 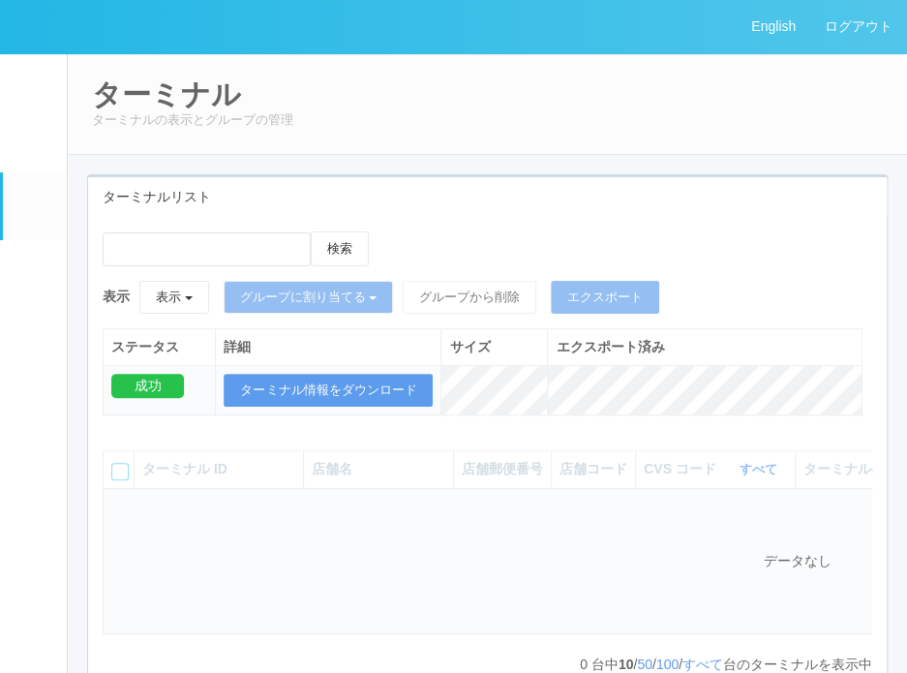 I want to click on a: パッケージ, so click(x=35, y=269).